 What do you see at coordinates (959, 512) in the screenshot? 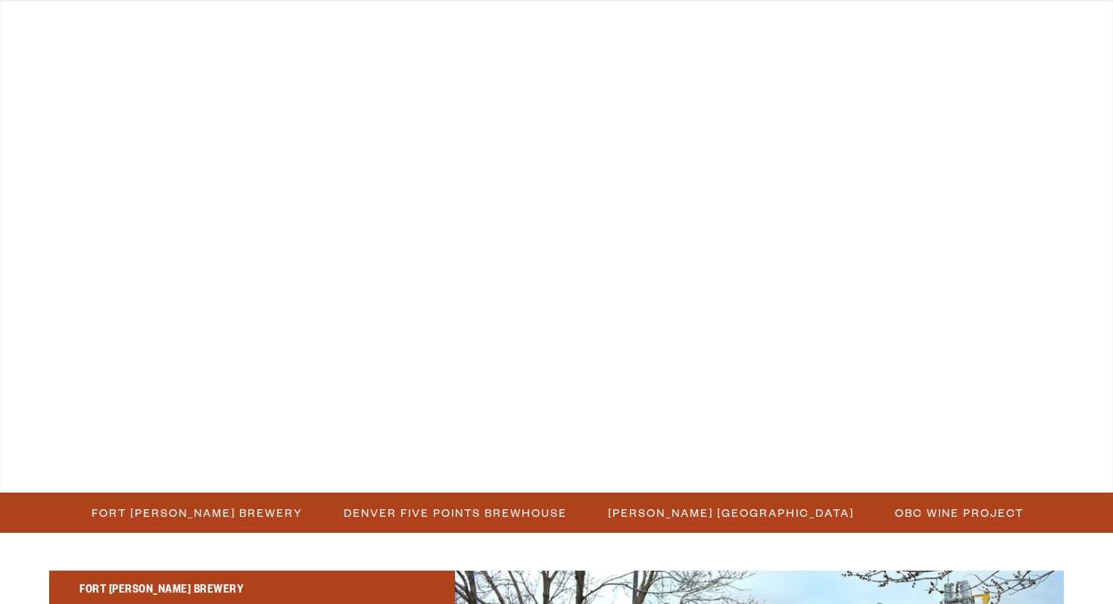
I see `span: OBC Wine Project` at bounding box center [959, 512].